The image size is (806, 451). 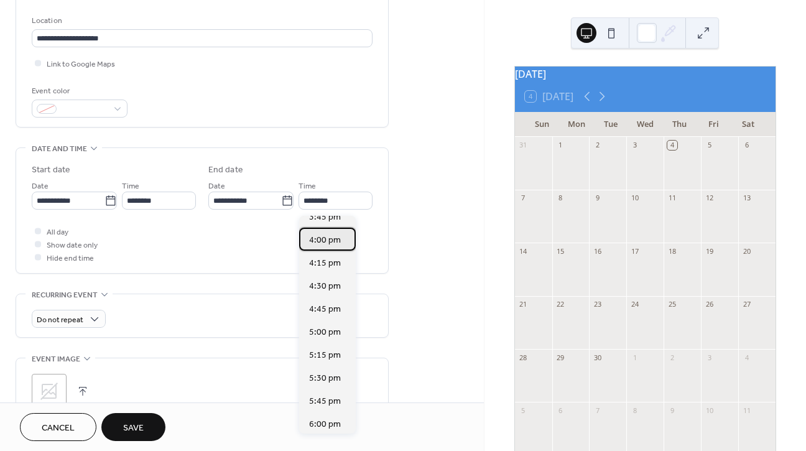 What do you see at coordinates (325, 263) in the screenshot?
I see `span: 4:15 pm` at bounding box center [325, 263].